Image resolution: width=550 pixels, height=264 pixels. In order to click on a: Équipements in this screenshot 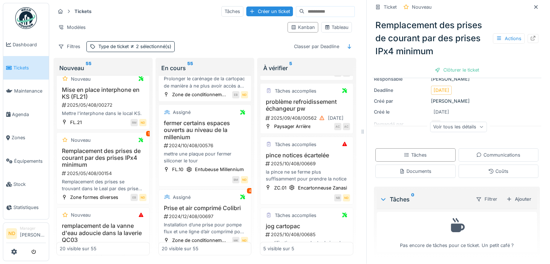, I will do `click(26, 161)`.